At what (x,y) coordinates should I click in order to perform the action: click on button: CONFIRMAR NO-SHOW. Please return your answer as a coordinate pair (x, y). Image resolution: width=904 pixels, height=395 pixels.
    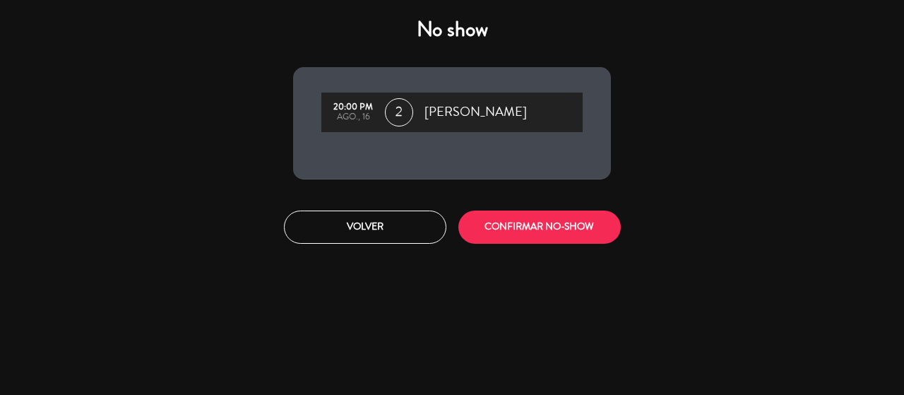
    Looking at the image, I should click on (540, 227).